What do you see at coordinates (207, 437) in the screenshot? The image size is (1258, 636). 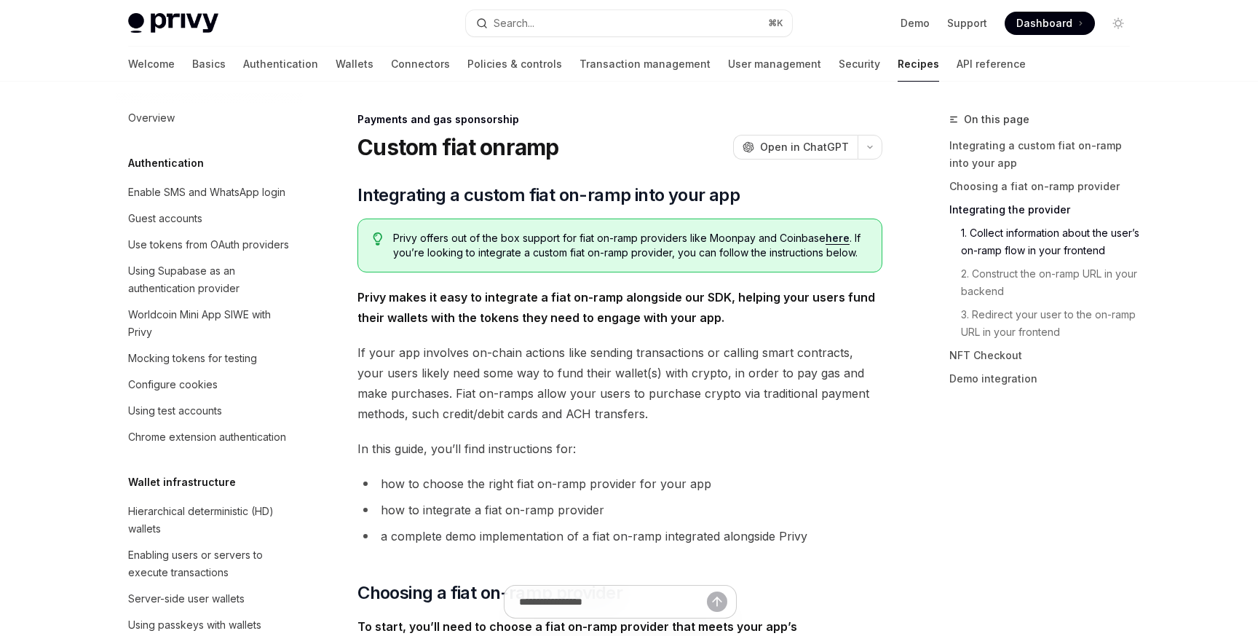 I see `div: Chrome extension authentication` at bounding box center [207, 437].